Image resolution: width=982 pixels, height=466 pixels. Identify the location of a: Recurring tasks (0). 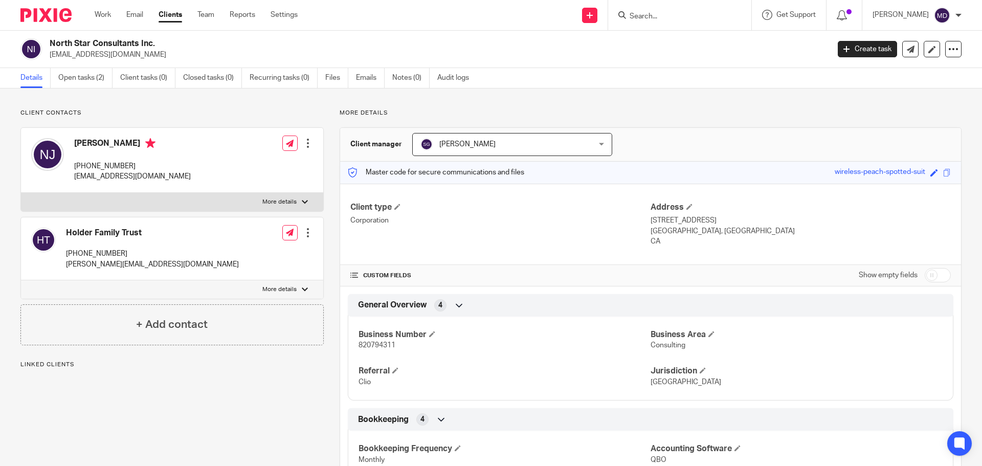
(283, 78).